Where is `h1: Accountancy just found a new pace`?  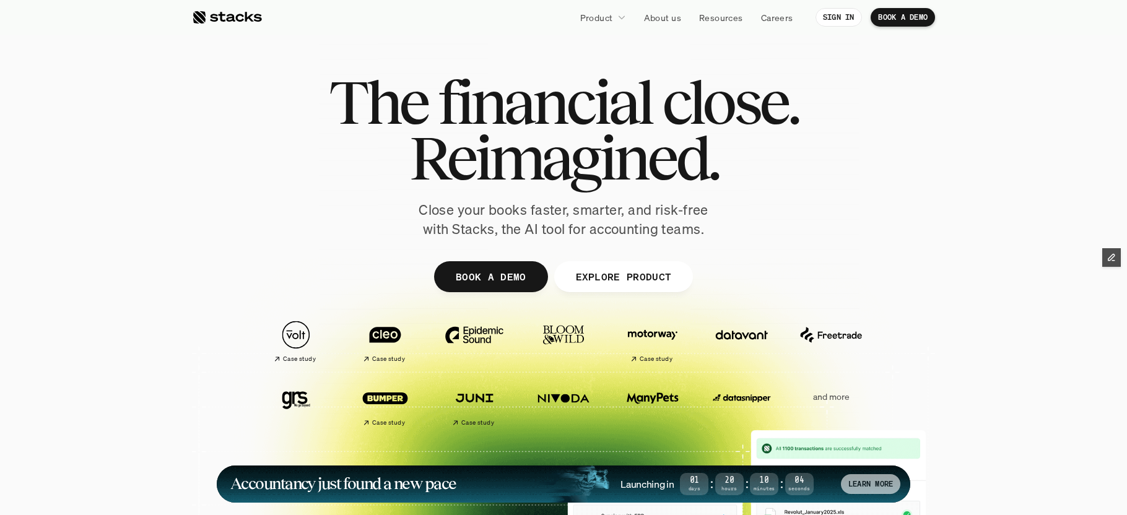 h1: Accountancy just found a new pace is located at coordinates (343, 484).